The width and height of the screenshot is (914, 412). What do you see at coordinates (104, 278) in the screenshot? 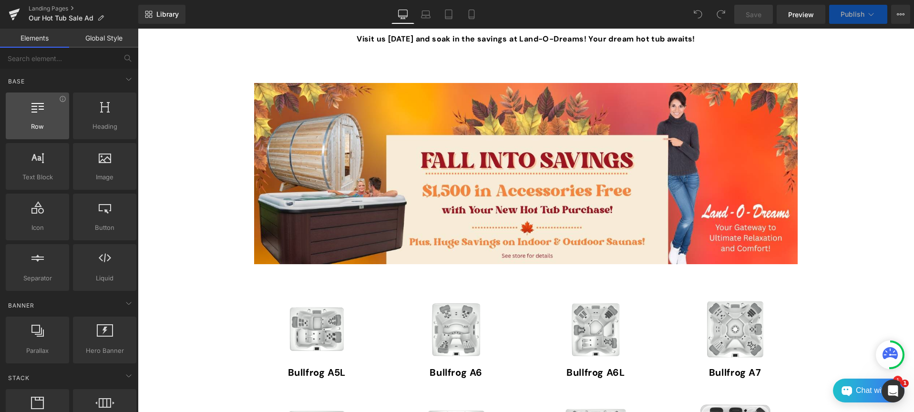
I see `span: Liquid` at bounding box center [104, 278].